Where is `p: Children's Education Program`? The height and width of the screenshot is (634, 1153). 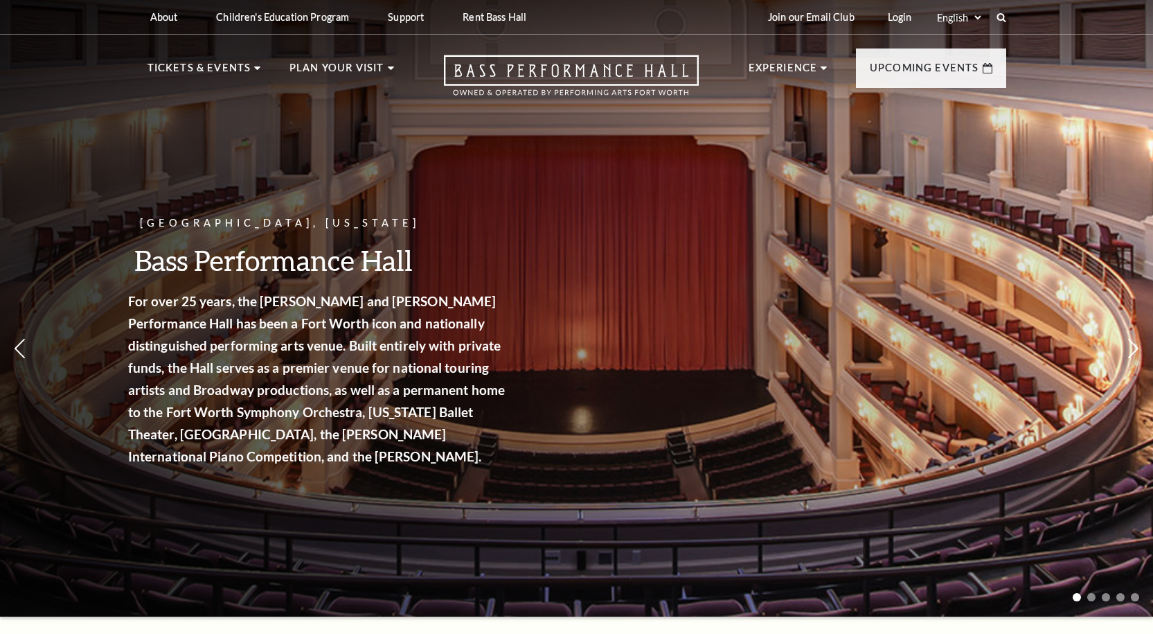
p: Children's Education Program is located at coordinates (283, 17).